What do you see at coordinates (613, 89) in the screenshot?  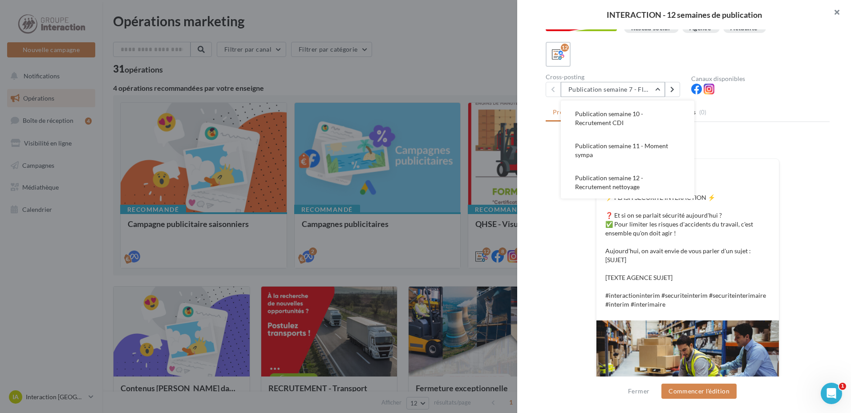 I see `button: Publication semaine 7 - Flash sécurité` at bounding box center [613, 89].